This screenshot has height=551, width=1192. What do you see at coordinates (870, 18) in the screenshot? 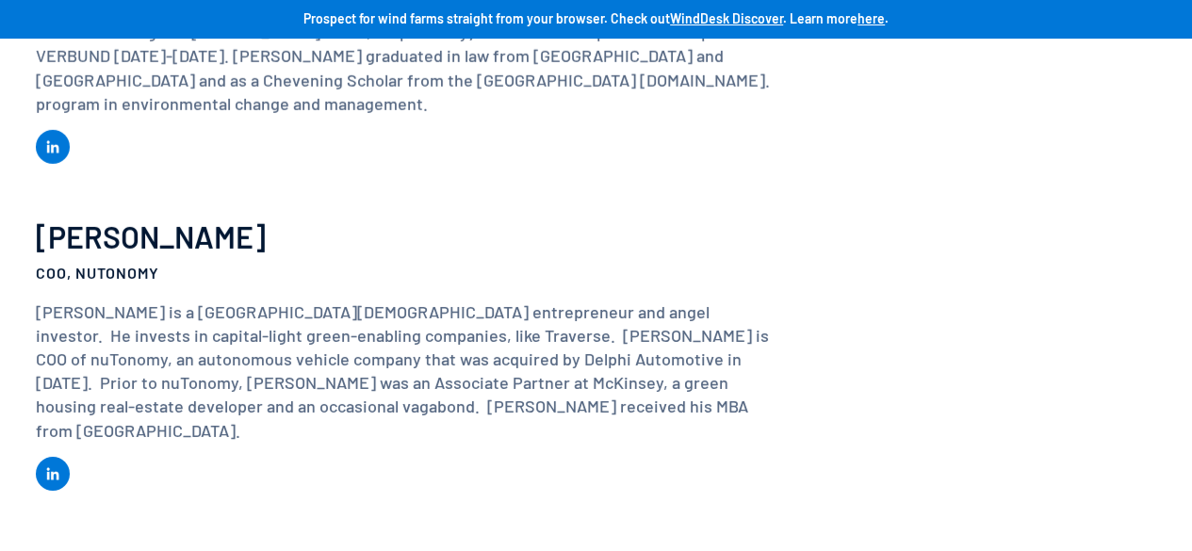
I see `a: here` at bounding box center [870, 18].